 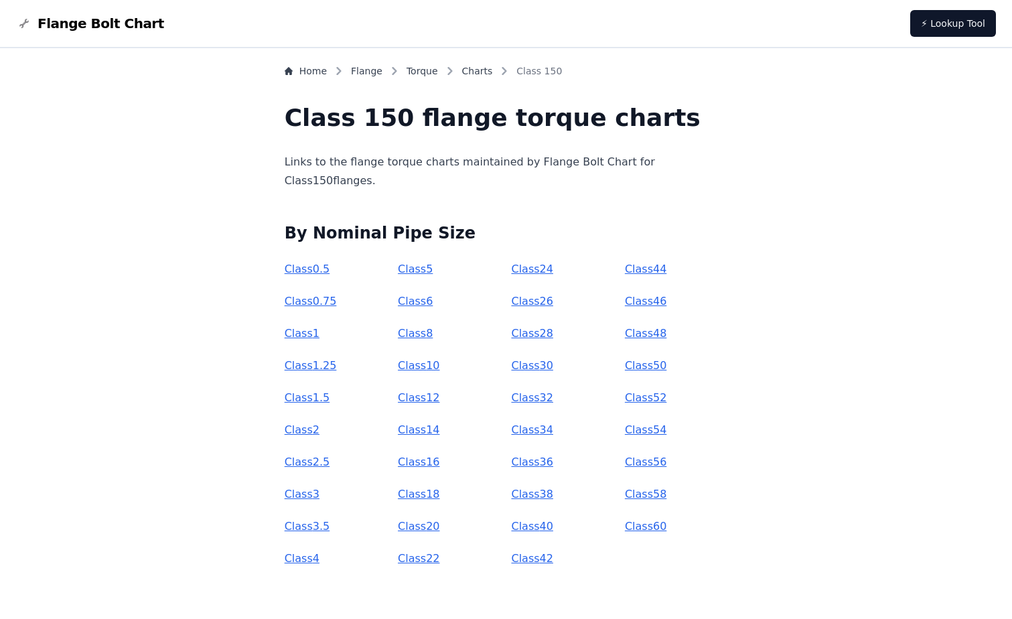 I want to click on a: Flange, so click(x=367, y=71).